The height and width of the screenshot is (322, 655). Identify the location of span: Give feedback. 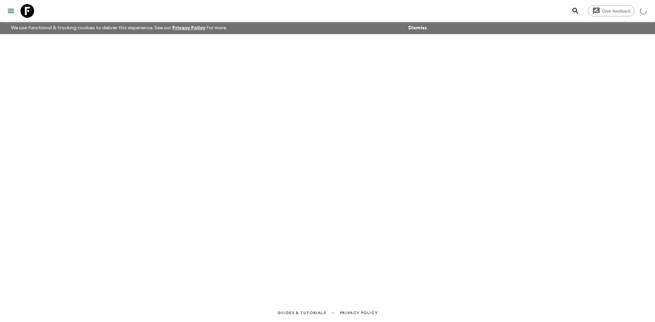
(616, 11).